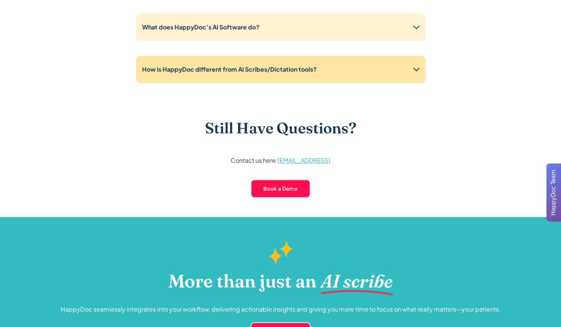  I want to click on a: Book a Demo, so click(280, 188).